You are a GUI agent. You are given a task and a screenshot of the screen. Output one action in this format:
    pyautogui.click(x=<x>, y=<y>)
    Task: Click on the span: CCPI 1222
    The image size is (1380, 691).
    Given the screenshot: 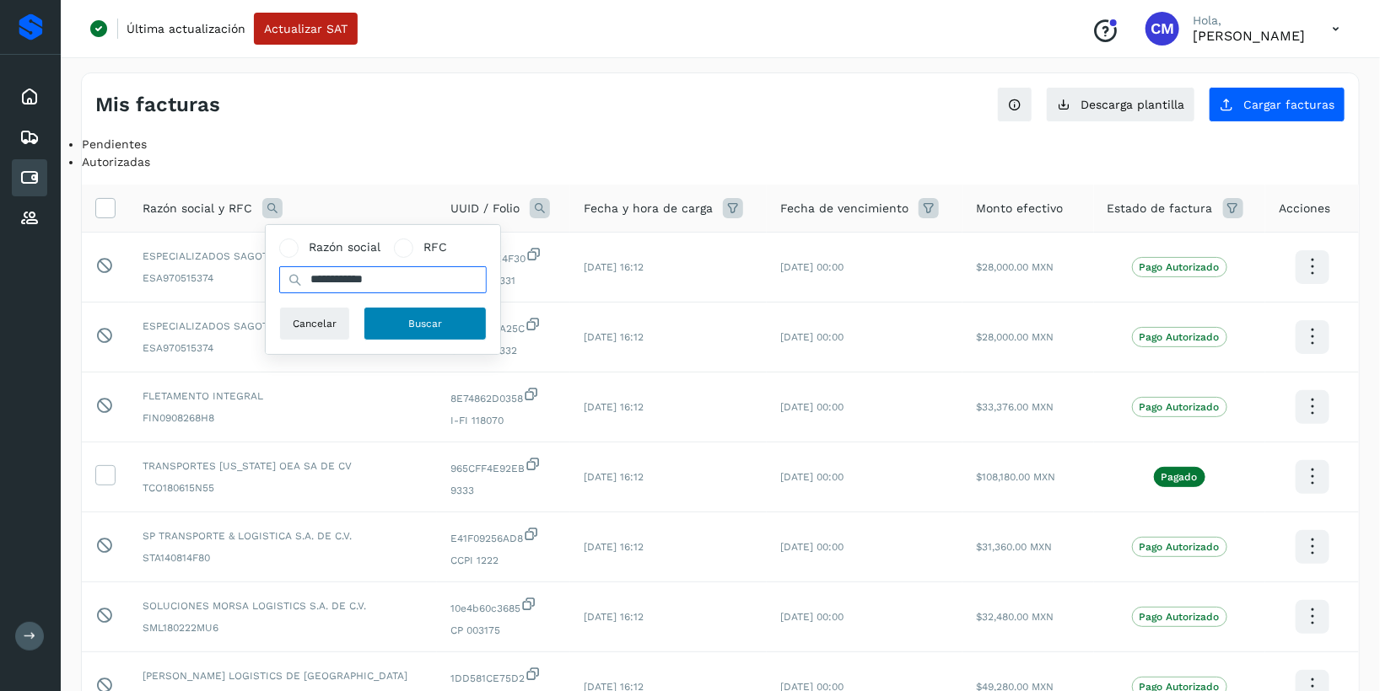 What is the action you would take?
    pyautogui.click(x=503, y=561)
    